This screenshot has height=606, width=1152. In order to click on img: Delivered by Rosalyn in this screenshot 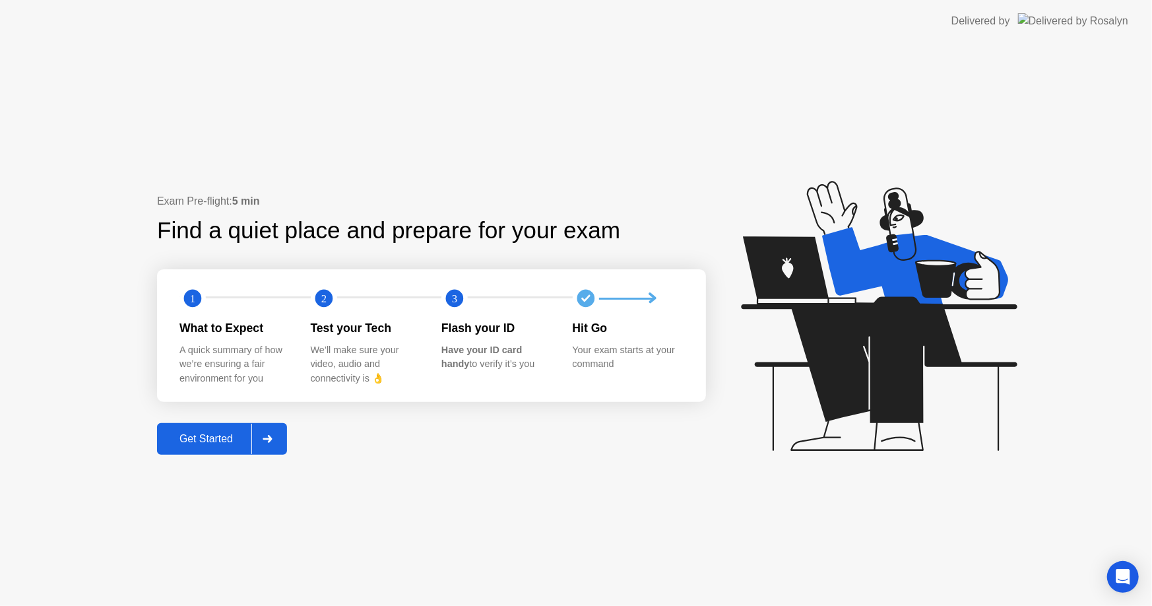, I will do `click(1073, 20)`.